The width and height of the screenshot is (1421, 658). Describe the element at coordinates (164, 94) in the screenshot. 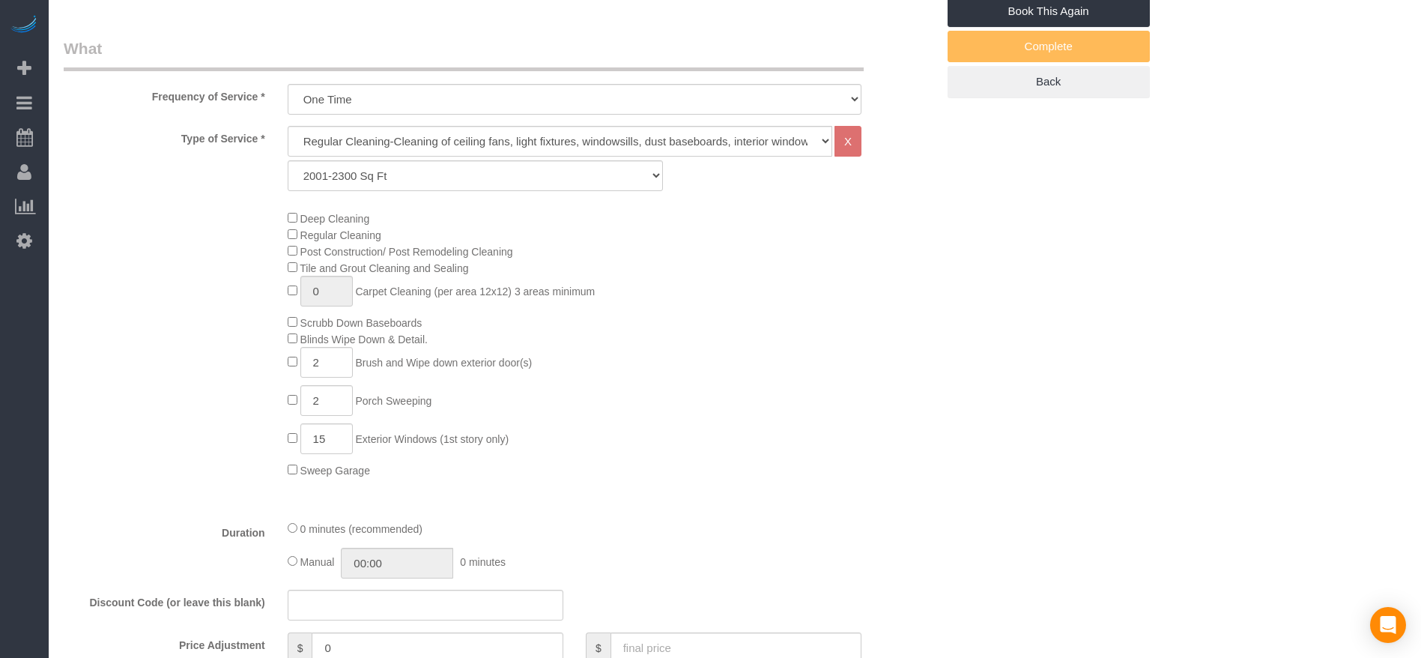

I see `label: Frequency of Service *` at that location.